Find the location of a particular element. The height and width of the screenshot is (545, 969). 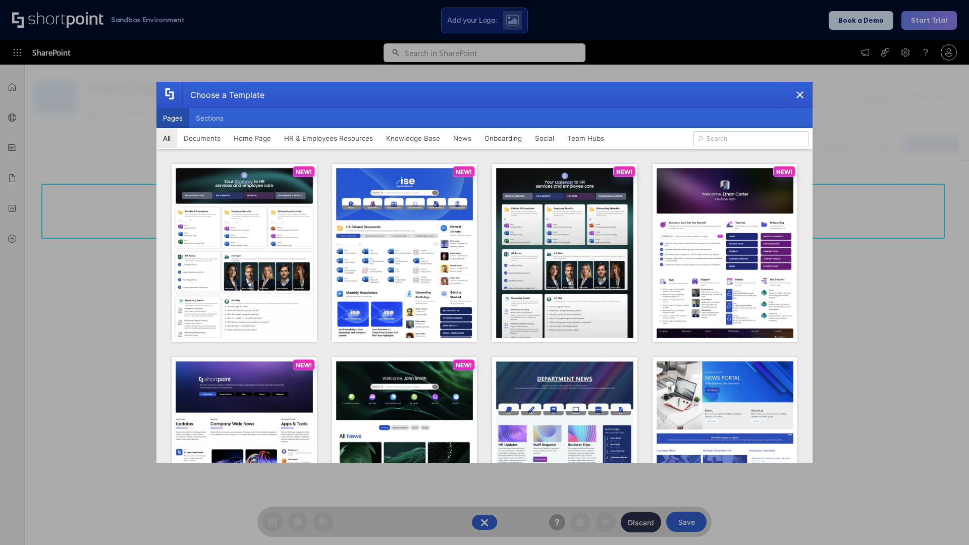

button: Pages is located at coordinates (173, 118).